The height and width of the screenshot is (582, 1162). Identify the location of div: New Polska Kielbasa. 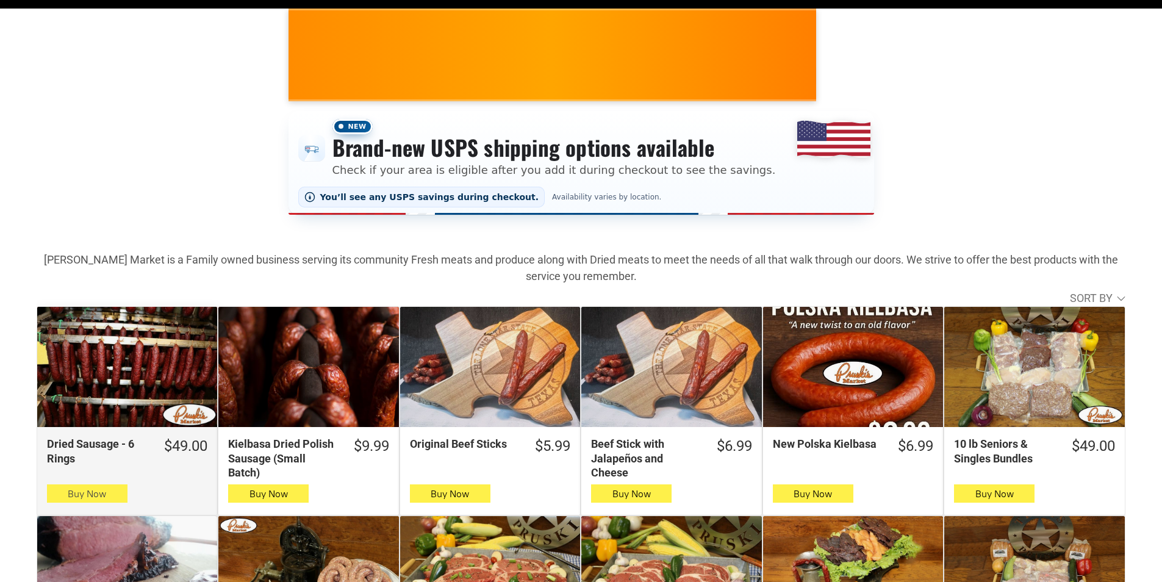
(827, 443).